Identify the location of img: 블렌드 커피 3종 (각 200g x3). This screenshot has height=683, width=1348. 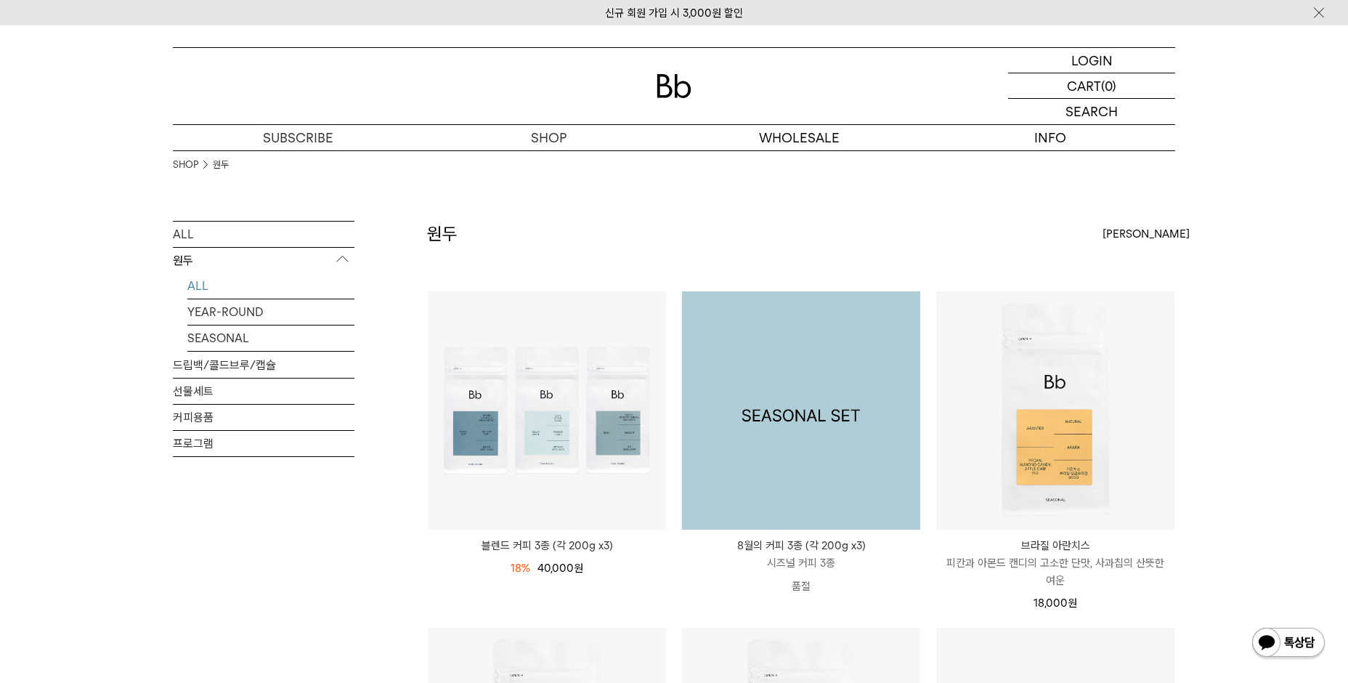
(547, 410).